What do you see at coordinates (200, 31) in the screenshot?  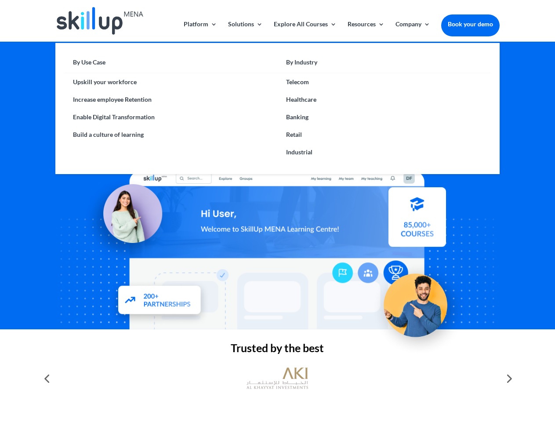 I see `a: Platform` at bounding box center [200, 31].